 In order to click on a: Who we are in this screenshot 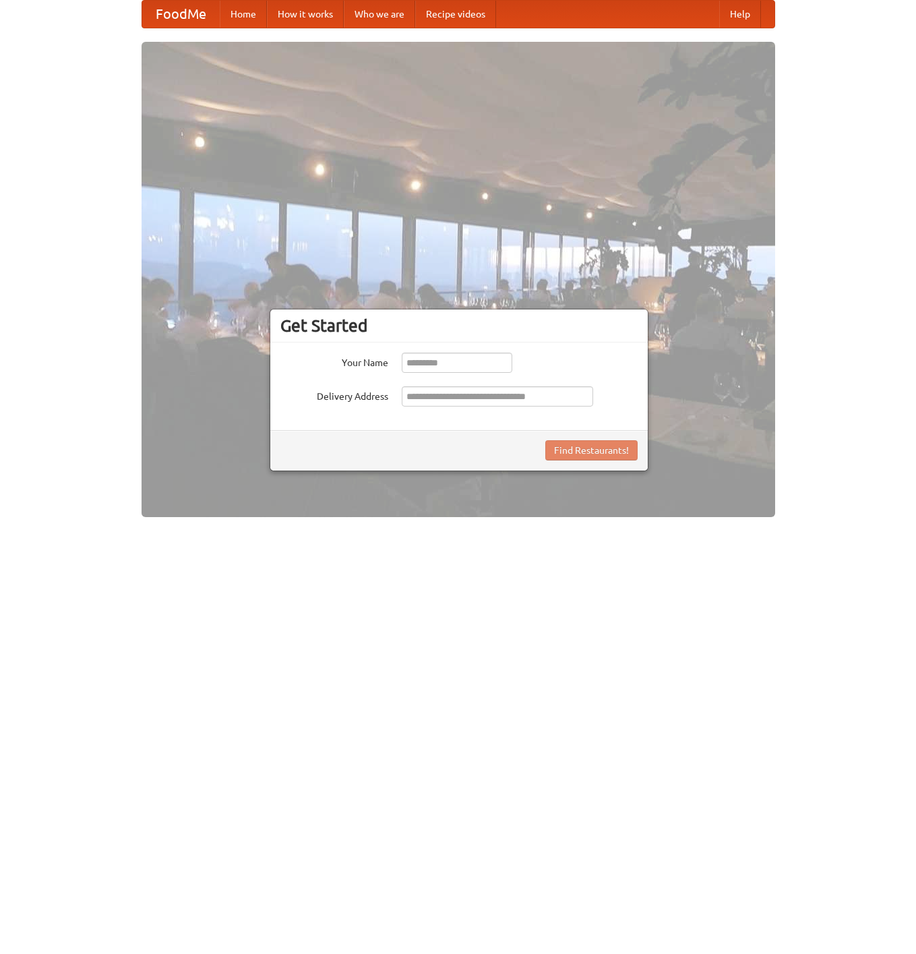, I will do `click(380, 14)`.